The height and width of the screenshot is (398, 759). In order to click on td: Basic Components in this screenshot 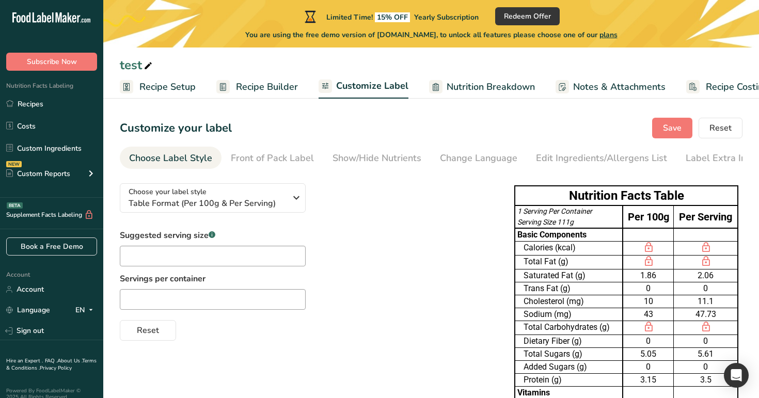, I will do `click(569, 235)`.